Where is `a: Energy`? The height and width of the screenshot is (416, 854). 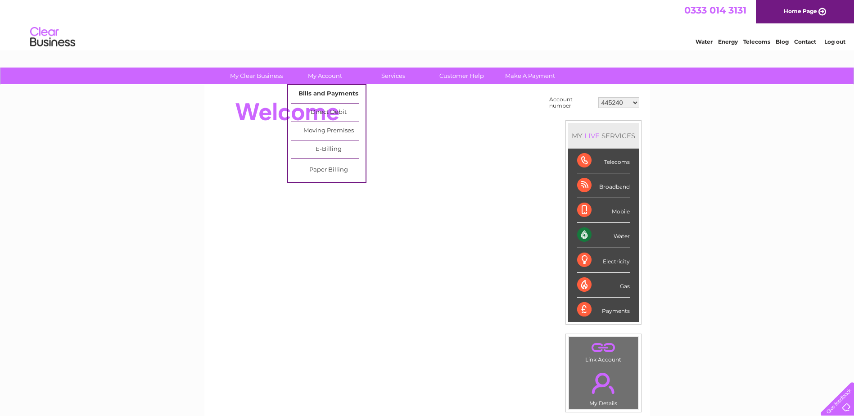 a: Energy is located at coordinates (728, 41).